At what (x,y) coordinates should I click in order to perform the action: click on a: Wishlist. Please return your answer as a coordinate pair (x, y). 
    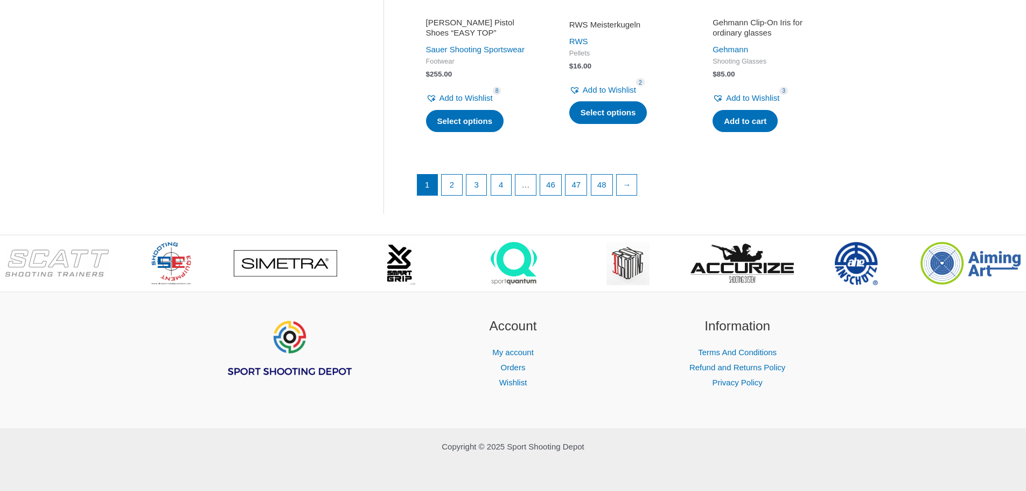
    Looking at the image, I should click on (513, 382).